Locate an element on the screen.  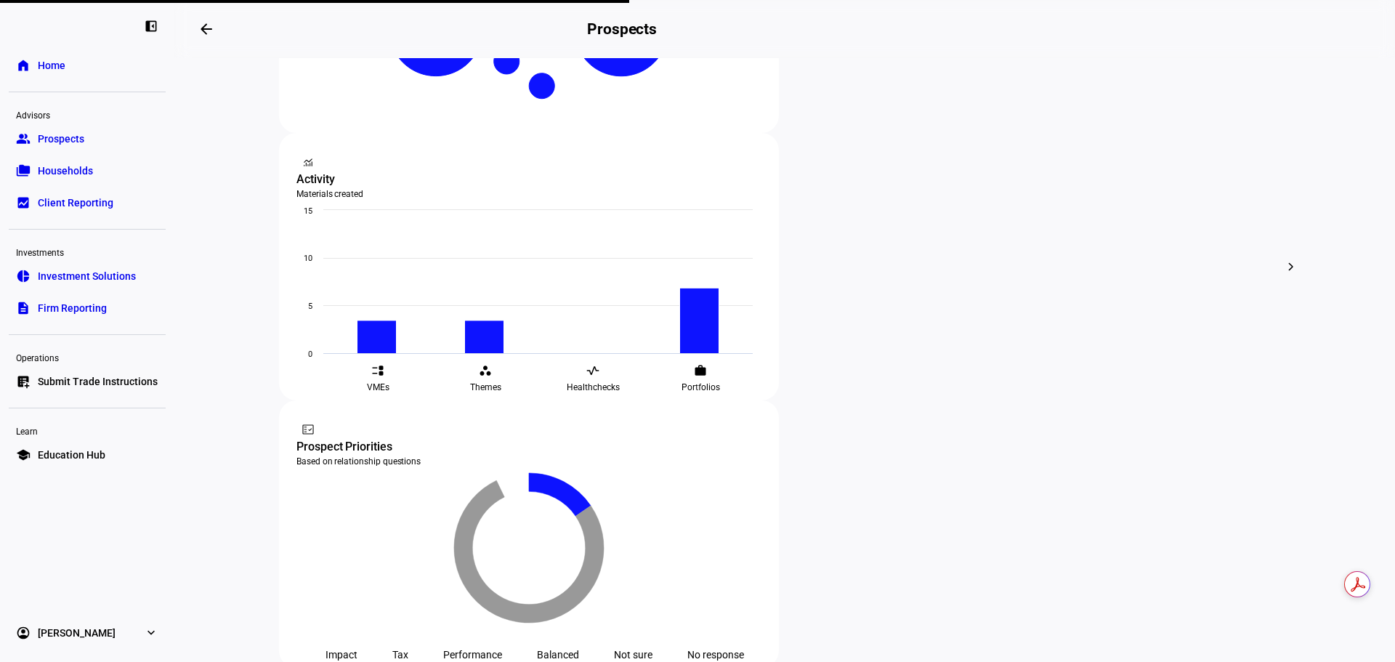
eth-mat-symbol: workspaces is located at coordinates (485, 370).